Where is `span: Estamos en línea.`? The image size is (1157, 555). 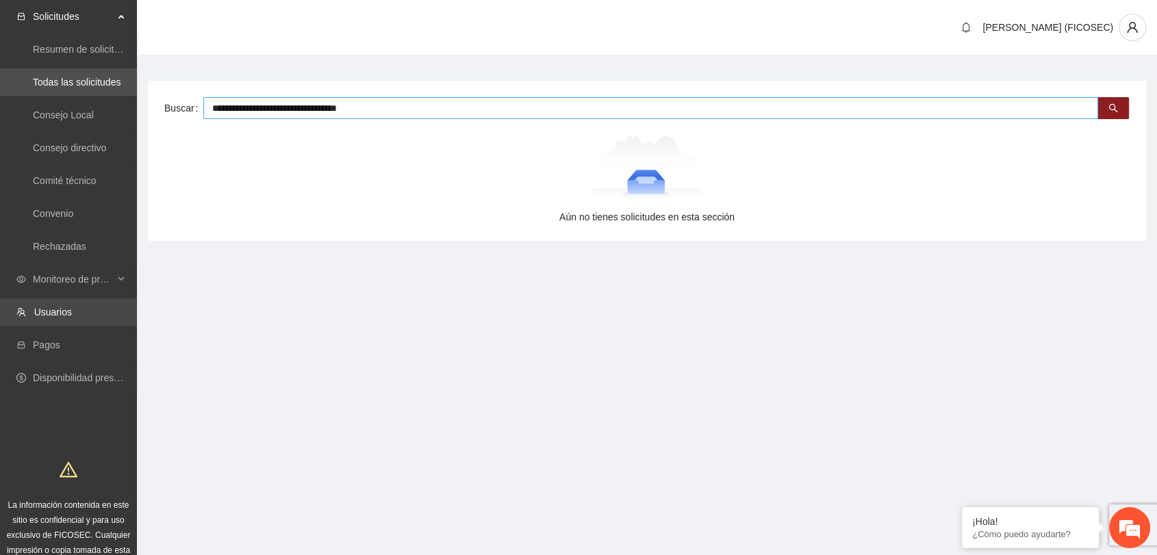
span: Estamos en línea. is located at coordinates (134, 252).